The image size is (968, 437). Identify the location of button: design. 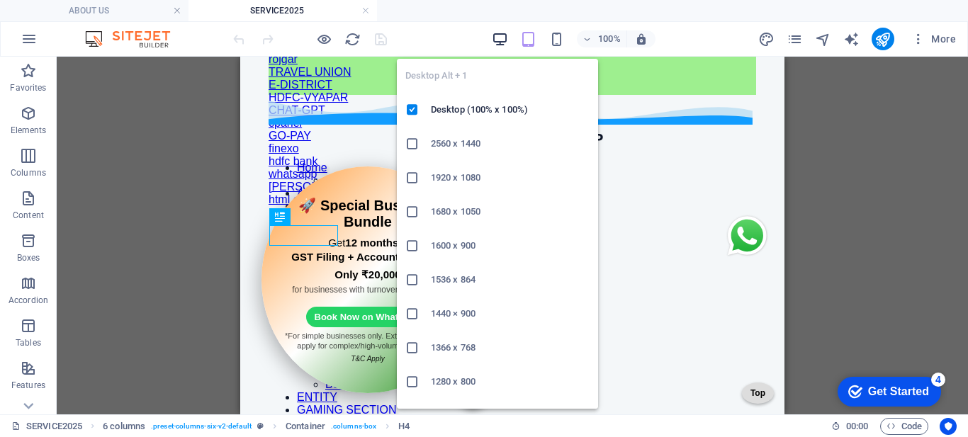
(767, 39).